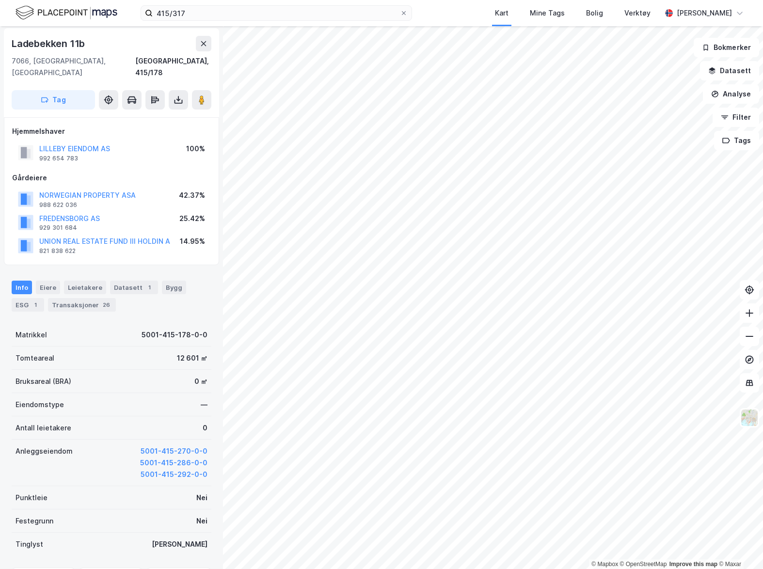  I want to click on div: Antall leietakere, so click(43, 428).